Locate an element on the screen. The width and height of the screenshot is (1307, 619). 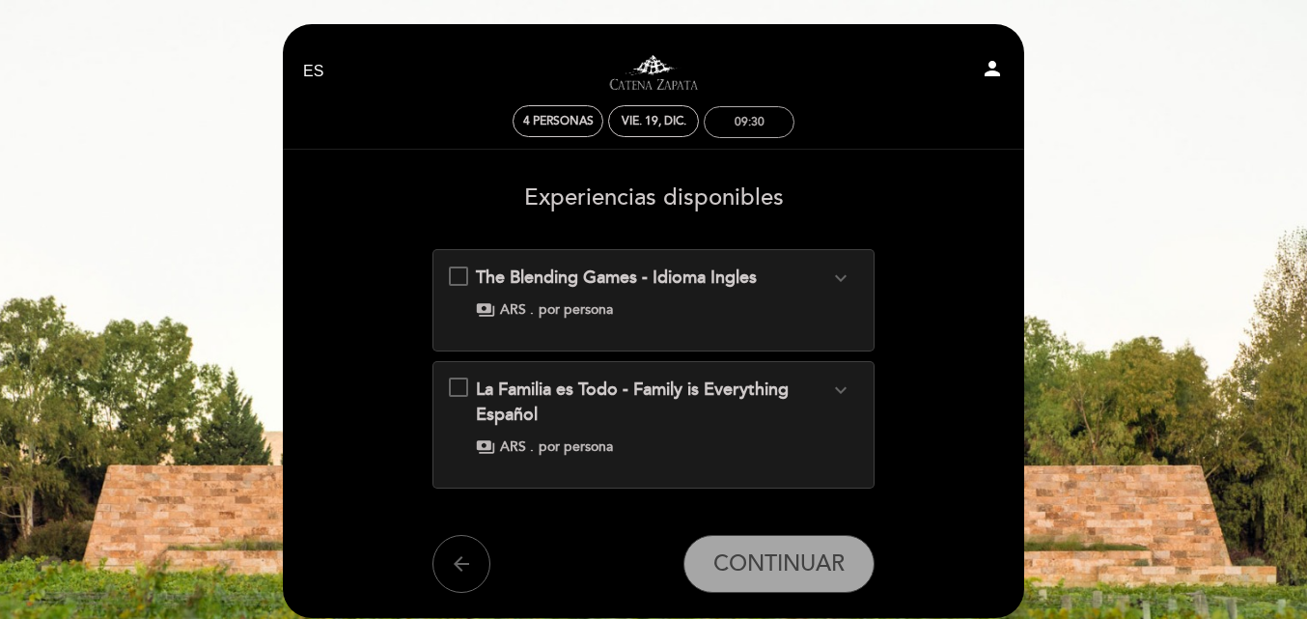
i: arrow_back is located at coordinates (461, 564).